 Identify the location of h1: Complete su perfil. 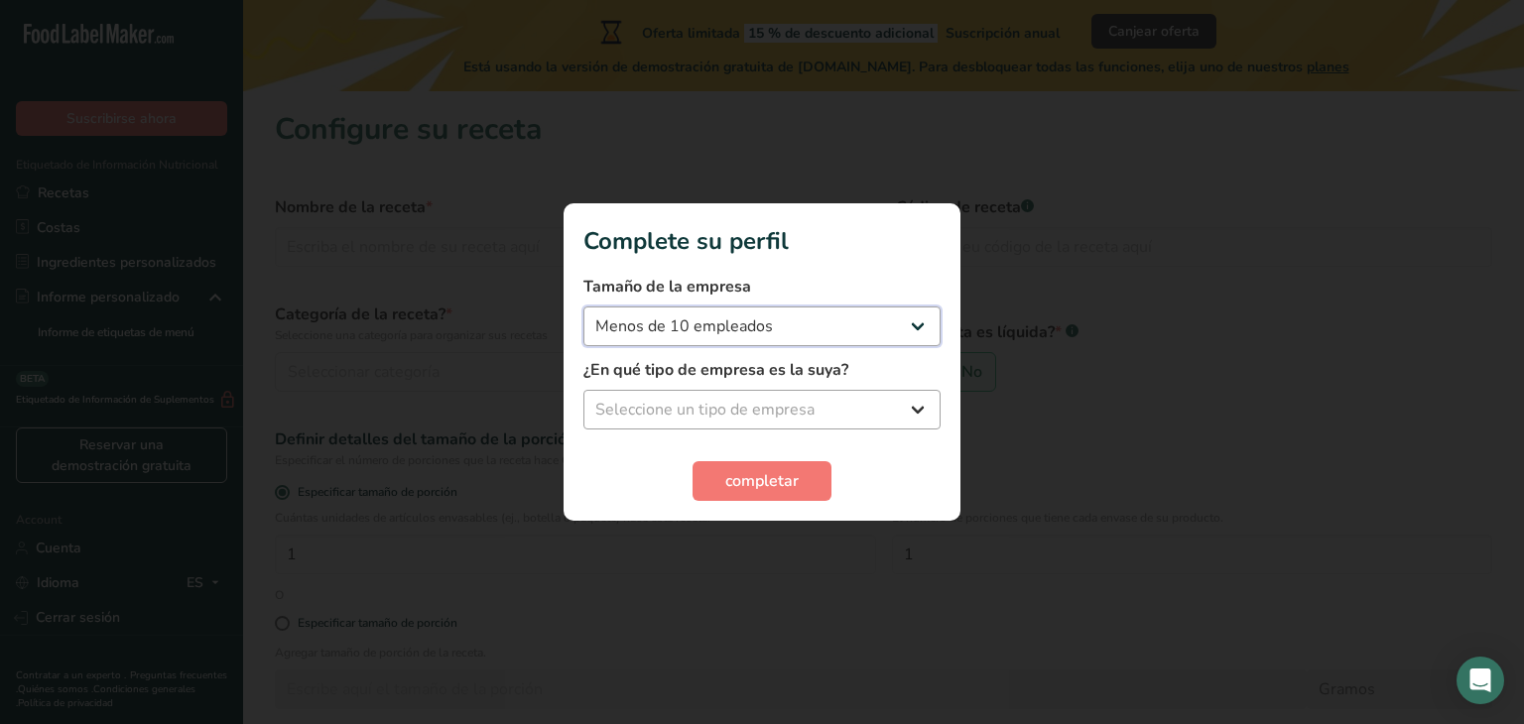
(762, 241).